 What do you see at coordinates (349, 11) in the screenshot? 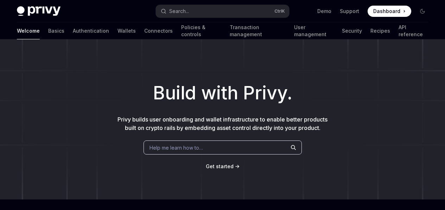
I see `a: Support` at bounding box center [349, 11].